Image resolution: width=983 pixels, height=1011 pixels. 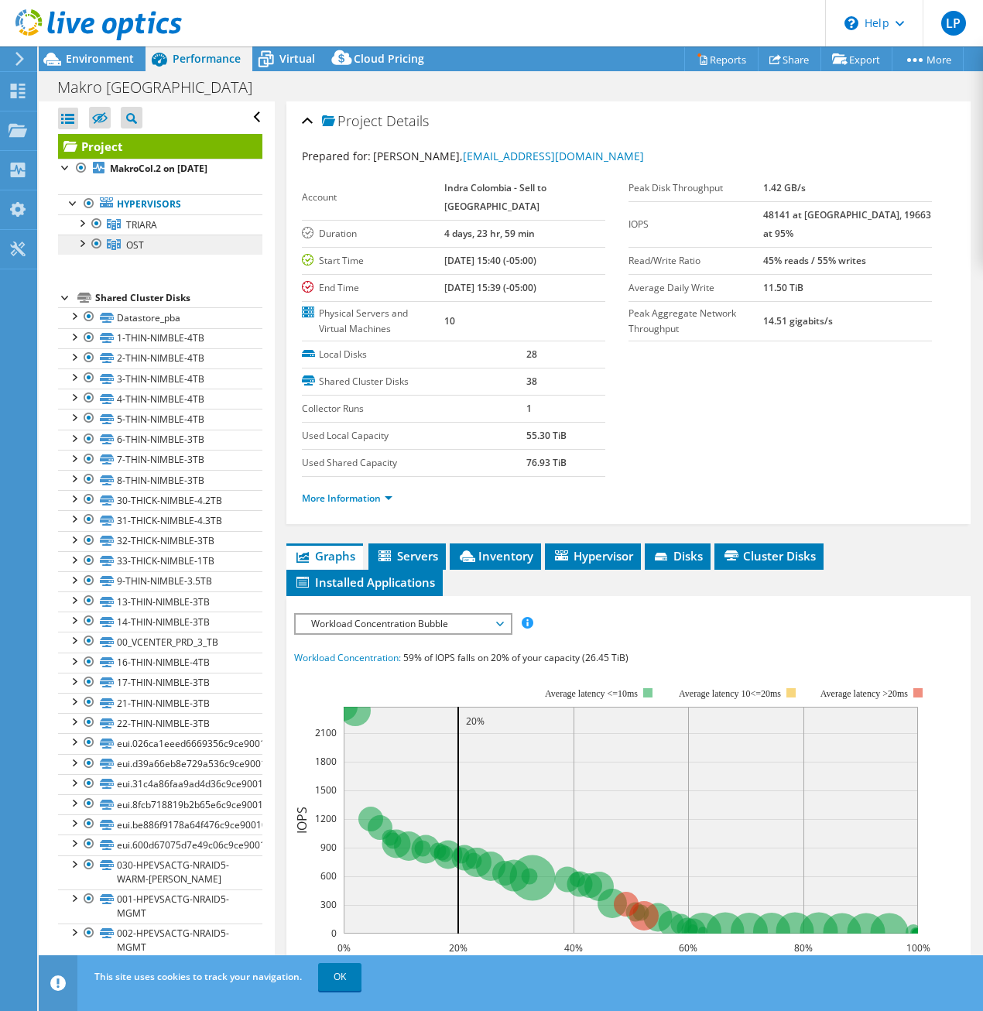 I want to click on b: 55.30 TiB, so click(x=546, y=435).